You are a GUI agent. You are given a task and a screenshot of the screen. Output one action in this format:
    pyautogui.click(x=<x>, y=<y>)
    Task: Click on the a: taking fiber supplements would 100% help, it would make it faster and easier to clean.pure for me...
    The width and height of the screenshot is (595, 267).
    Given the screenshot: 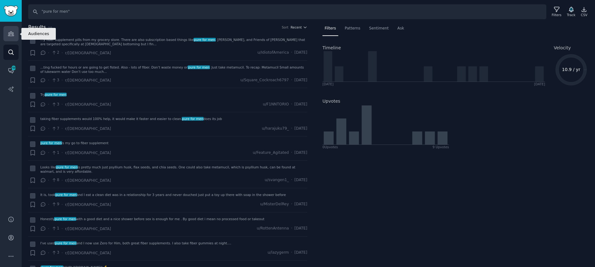 What is the action you would take?
    pyautogui.click(x=174, y=119)
    